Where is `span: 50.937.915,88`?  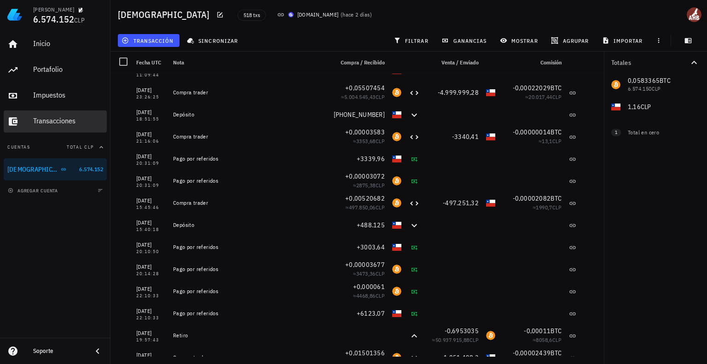 span: 50.937.915,88 is located at coordinates (452, 340).